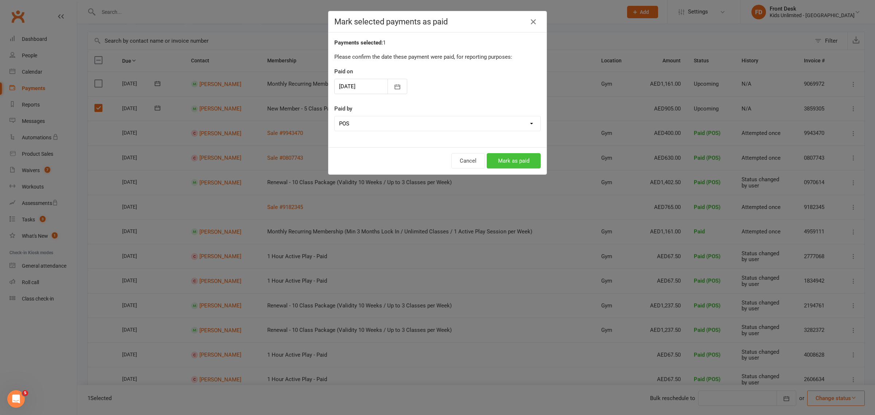  I want to click on div: 1, so click(437, 43).